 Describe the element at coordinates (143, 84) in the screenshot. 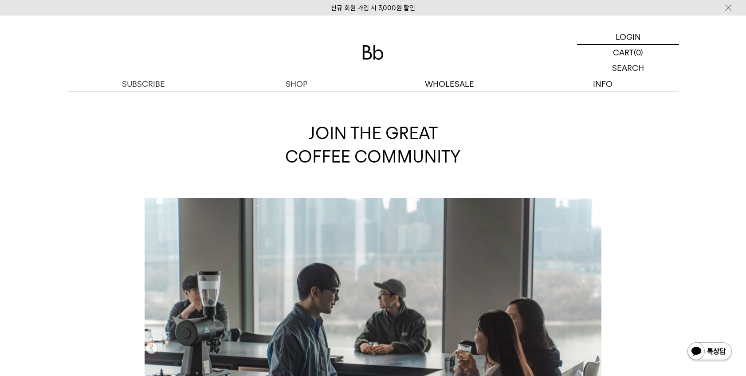

I see `p: SUBSCRIBE` at that location.